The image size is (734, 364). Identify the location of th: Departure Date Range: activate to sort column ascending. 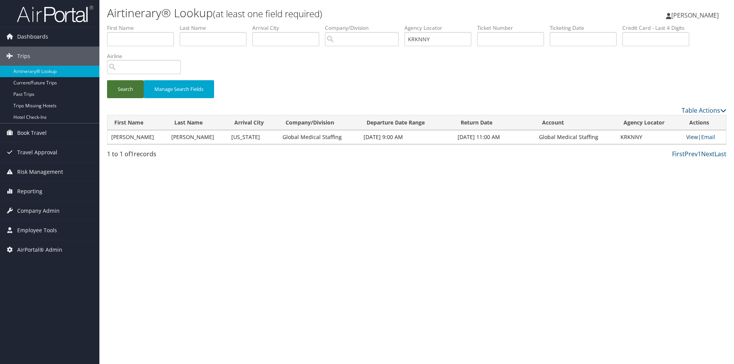
(407, 123).